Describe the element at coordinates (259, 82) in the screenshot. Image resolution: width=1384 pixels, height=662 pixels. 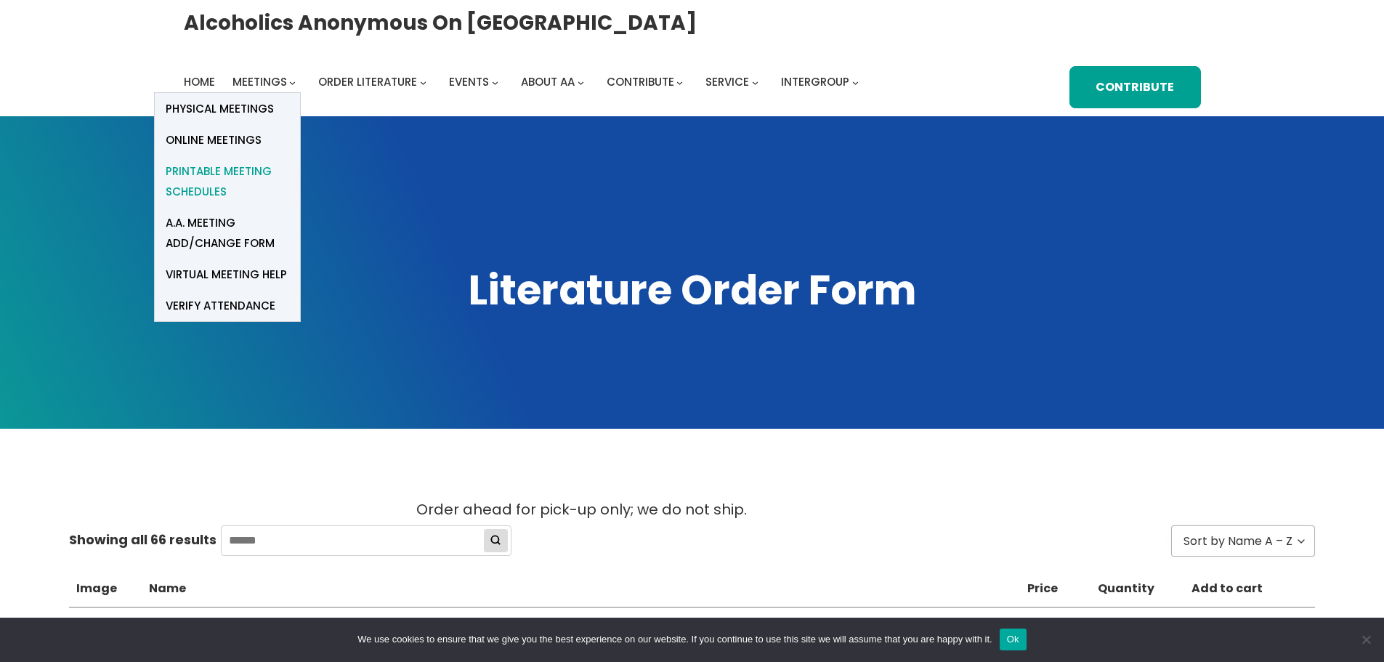
I see `a: Meetings` at that location.